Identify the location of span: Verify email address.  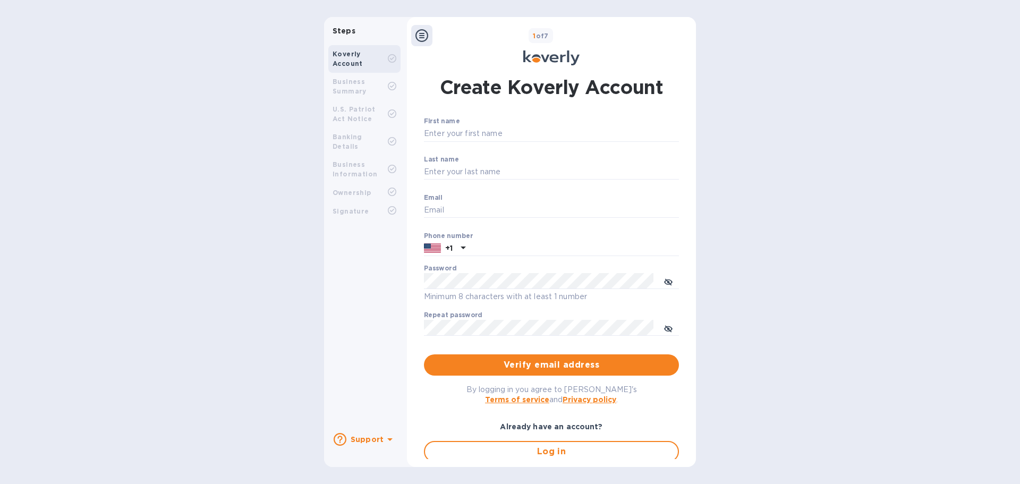
(552, 365).